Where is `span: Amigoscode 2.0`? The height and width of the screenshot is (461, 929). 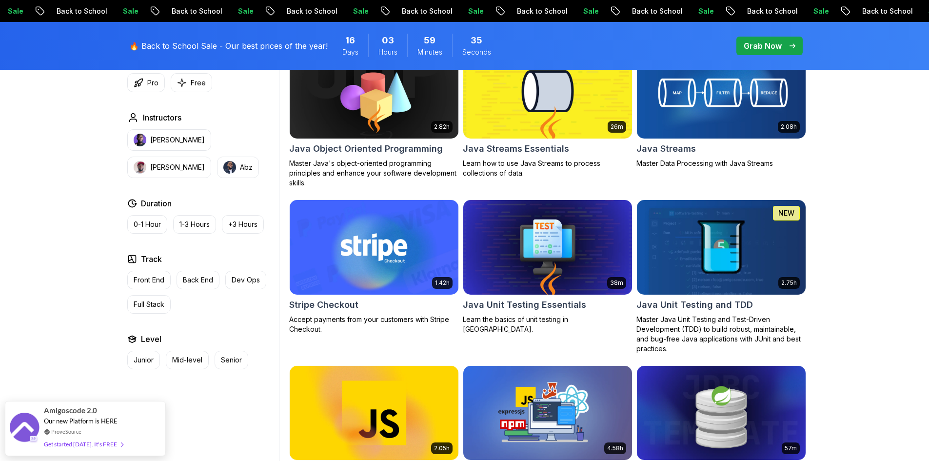
span: Amigoscode 2.0 is located at coordinates (70, 410).